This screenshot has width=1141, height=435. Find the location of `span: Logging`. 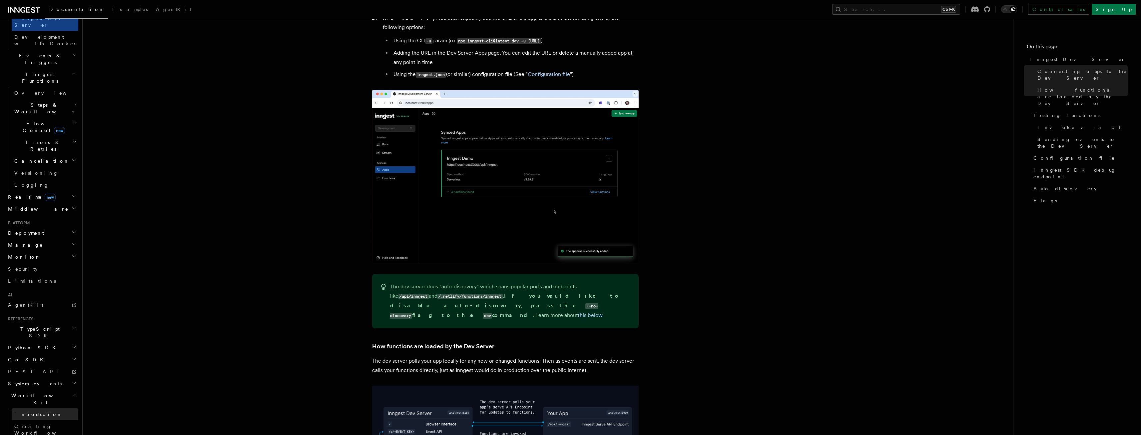

span: Logging is located at coordinates (32, 185).